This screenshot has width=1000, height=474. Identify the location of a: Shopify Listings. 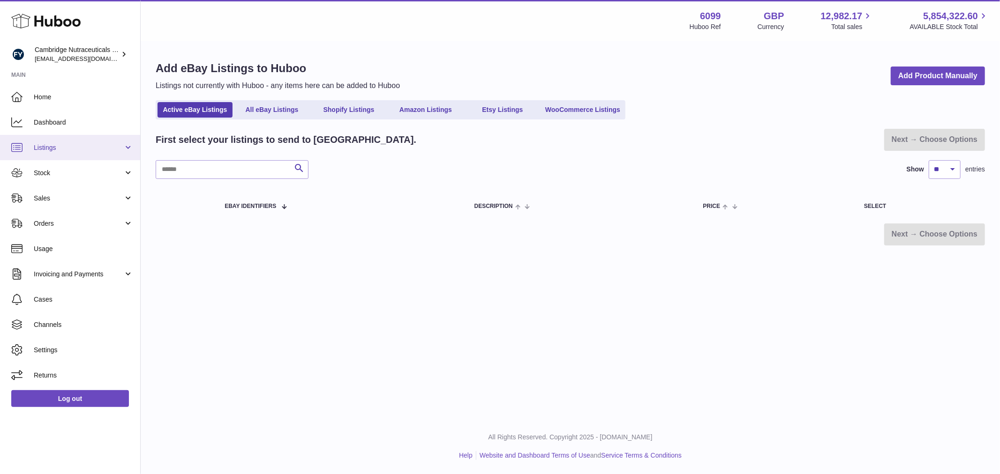
(349, 110).